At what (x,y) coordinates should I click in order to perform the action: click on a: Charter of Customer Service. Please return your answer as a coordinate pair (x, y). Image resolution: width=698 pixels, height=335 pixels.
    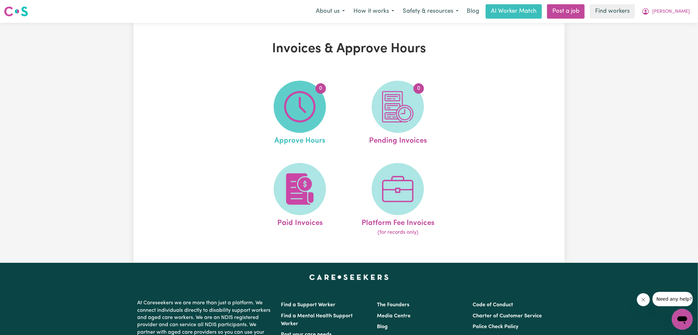
    Looking at the image, I should click on (507, 316).